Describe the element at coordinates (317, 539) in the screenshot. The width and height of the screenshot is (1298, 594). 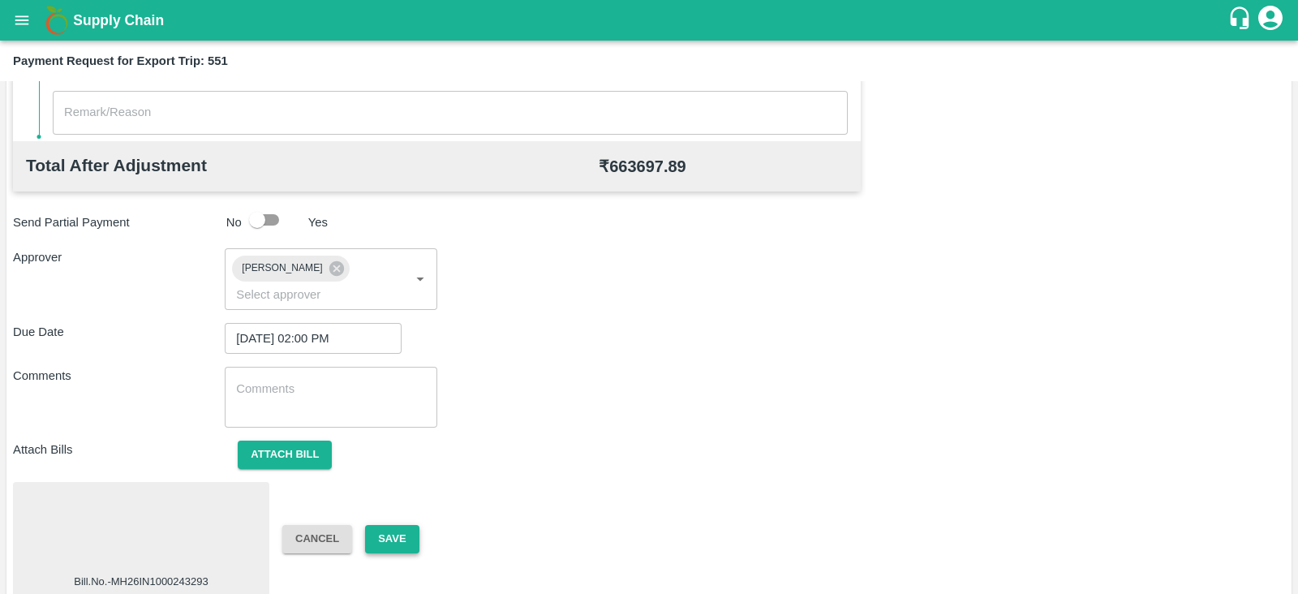
I see `button: Cancel` at that location.